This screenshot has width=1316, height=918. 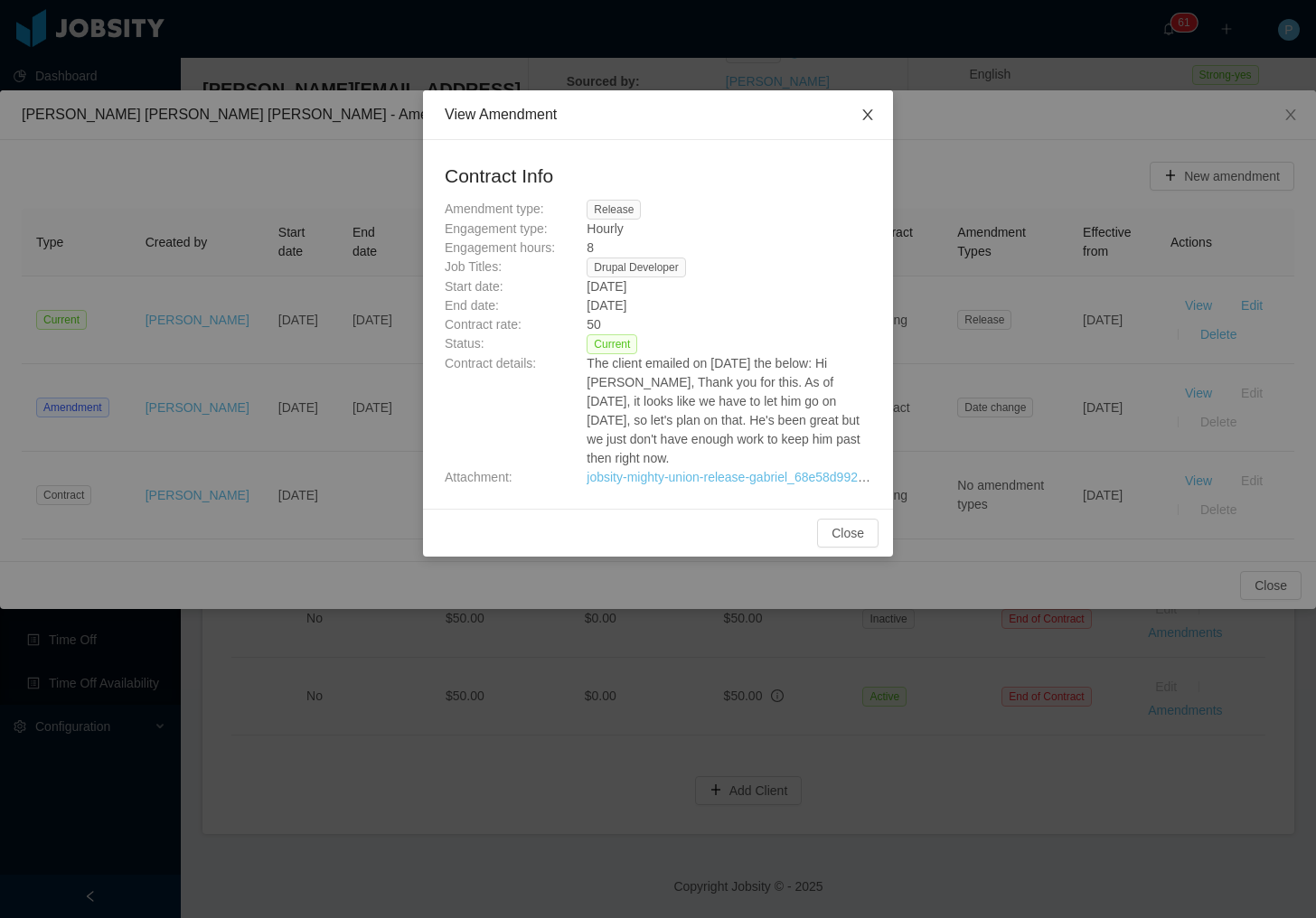 I want to click on span: Engagement type:, so click(x=496, y=229).